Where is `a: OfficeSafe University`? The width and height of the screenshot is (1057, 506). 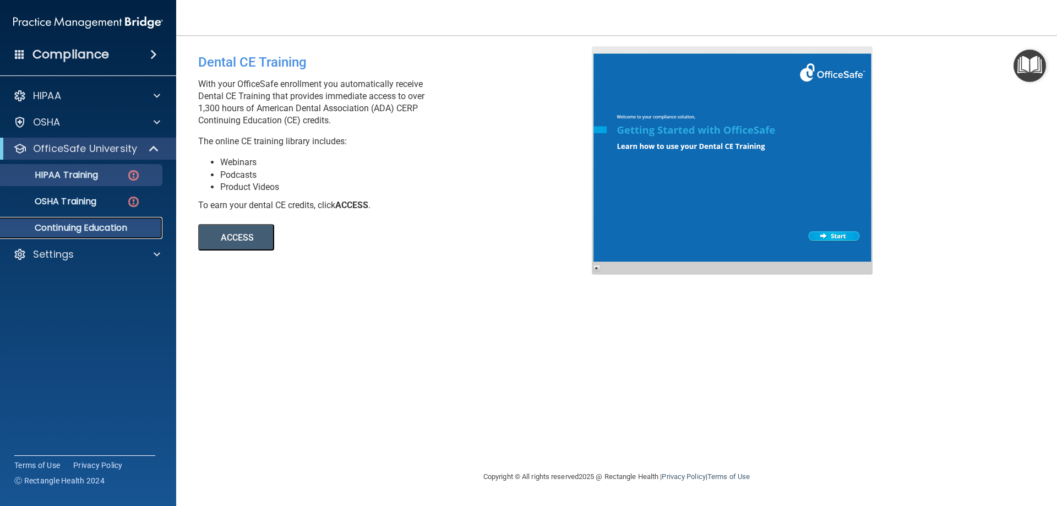
a: OfficeSafe University is located at coordinates (86, 149).